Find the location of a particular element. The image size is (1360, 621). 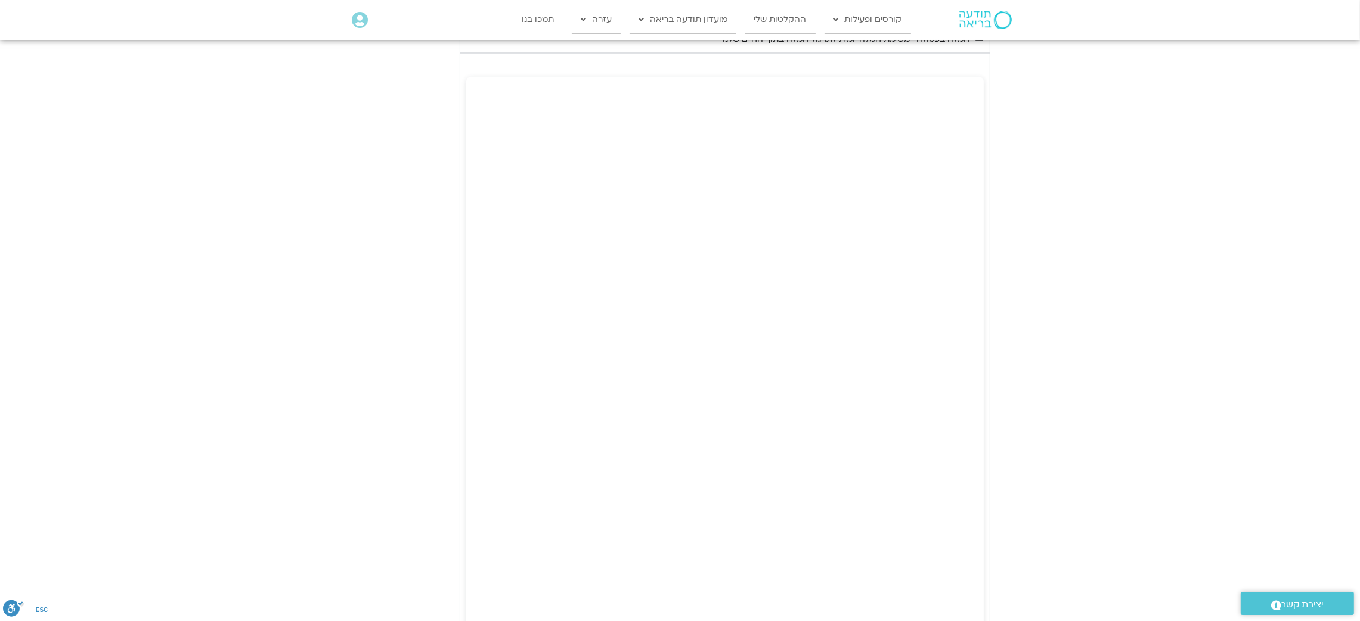

a: תמכו בנו is located at coordinates (538, 20).